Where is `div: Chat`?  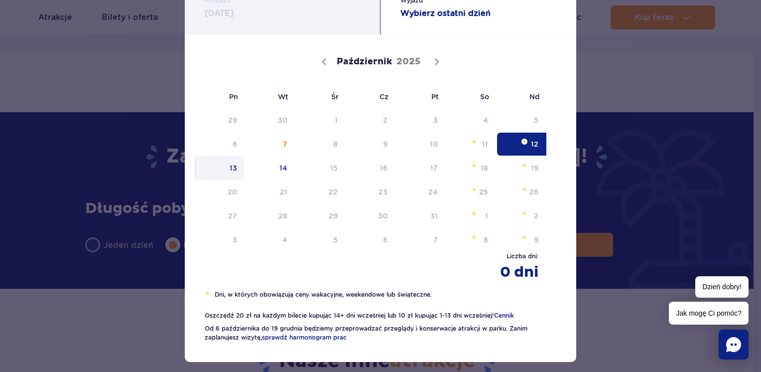 div: Chat is located at coordinates (734, 344).